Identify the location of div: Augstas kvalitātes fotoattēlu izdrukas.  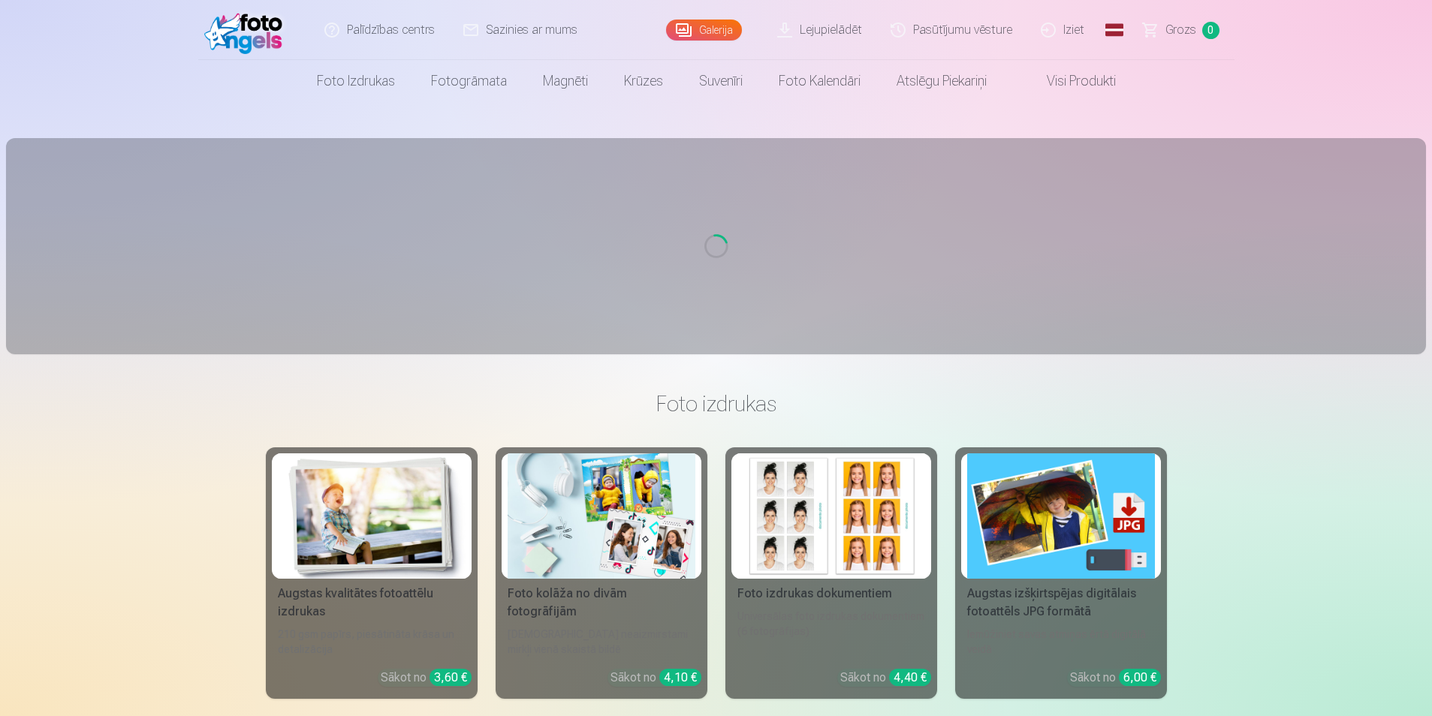
(372, 603).